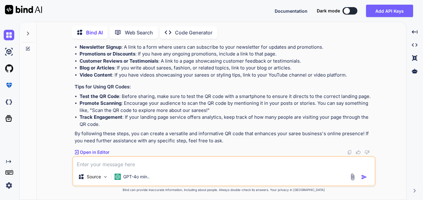 Image resolution: width=423 pixels, height=200 pixels. Describe the element at coordinates (100, 47) in the screenshot. I see `strong: Newsletter Signup` at that location.